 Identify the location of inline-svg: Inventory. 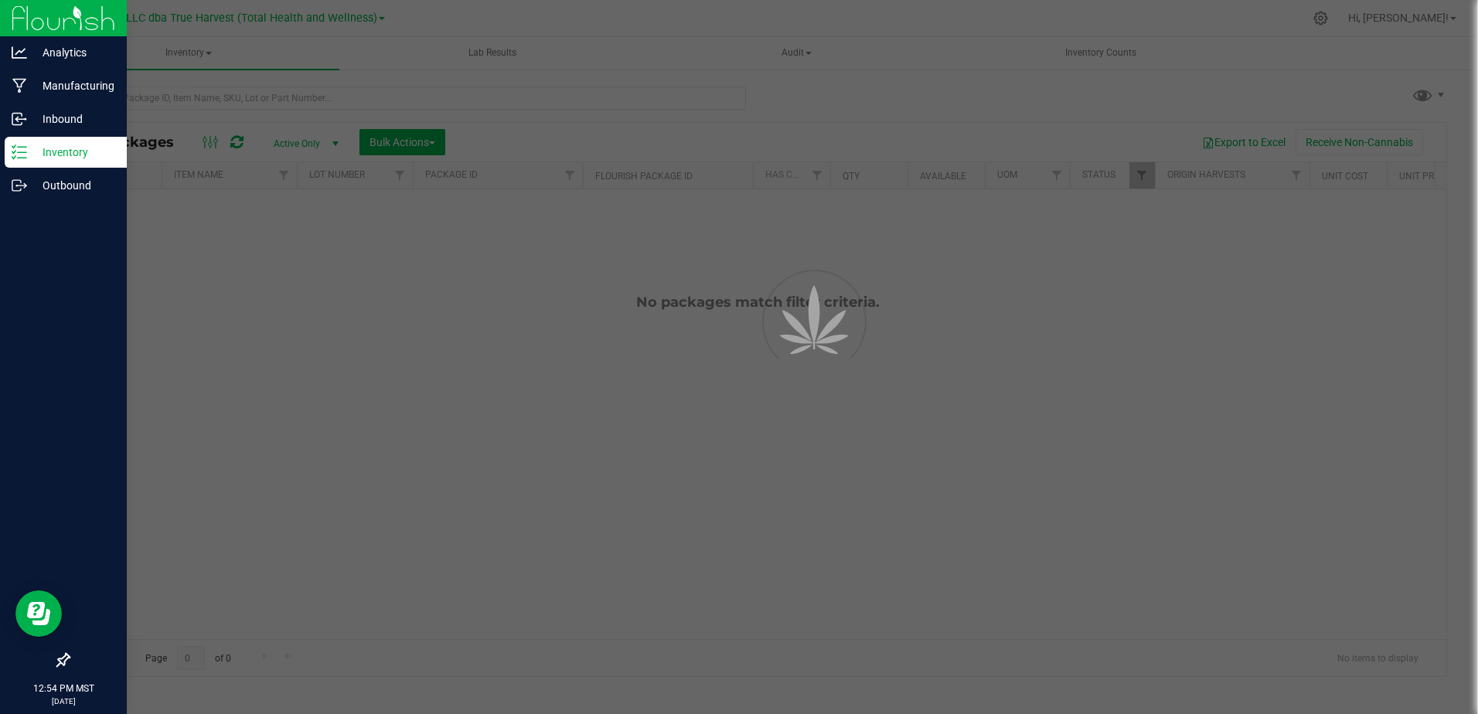
(19, 152).